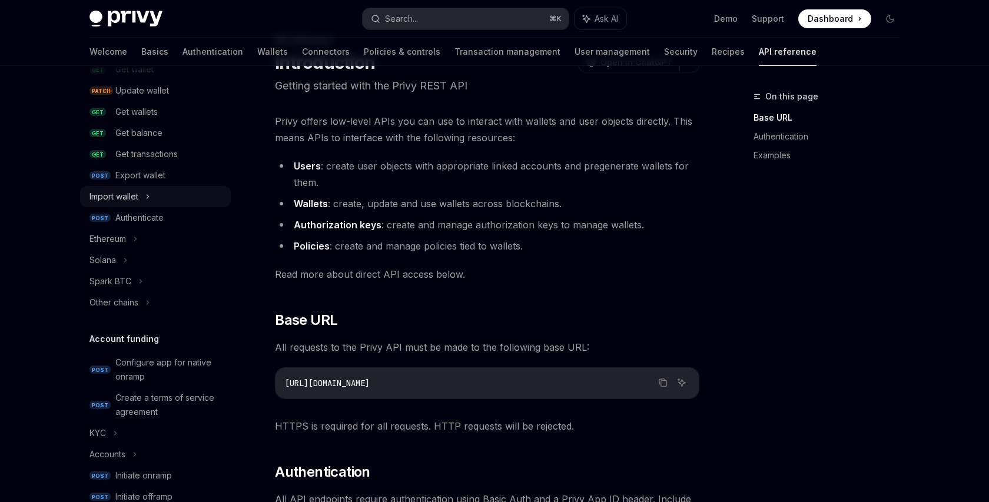 This screenshot has height=502, width=989. I want to click on div: Get balance, so click(139, 133).